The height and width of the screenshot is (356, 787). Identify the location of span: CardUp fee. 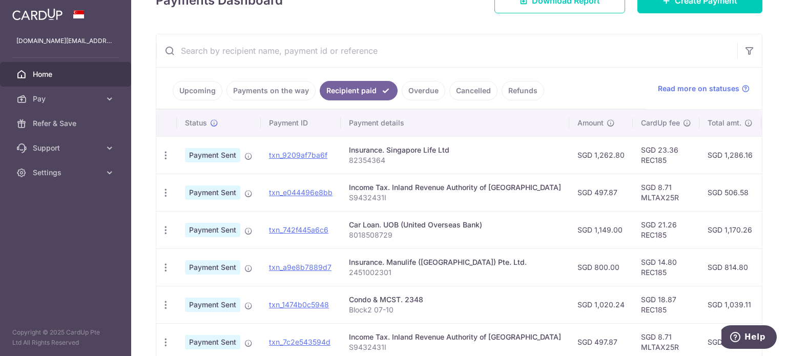
(660, 123).